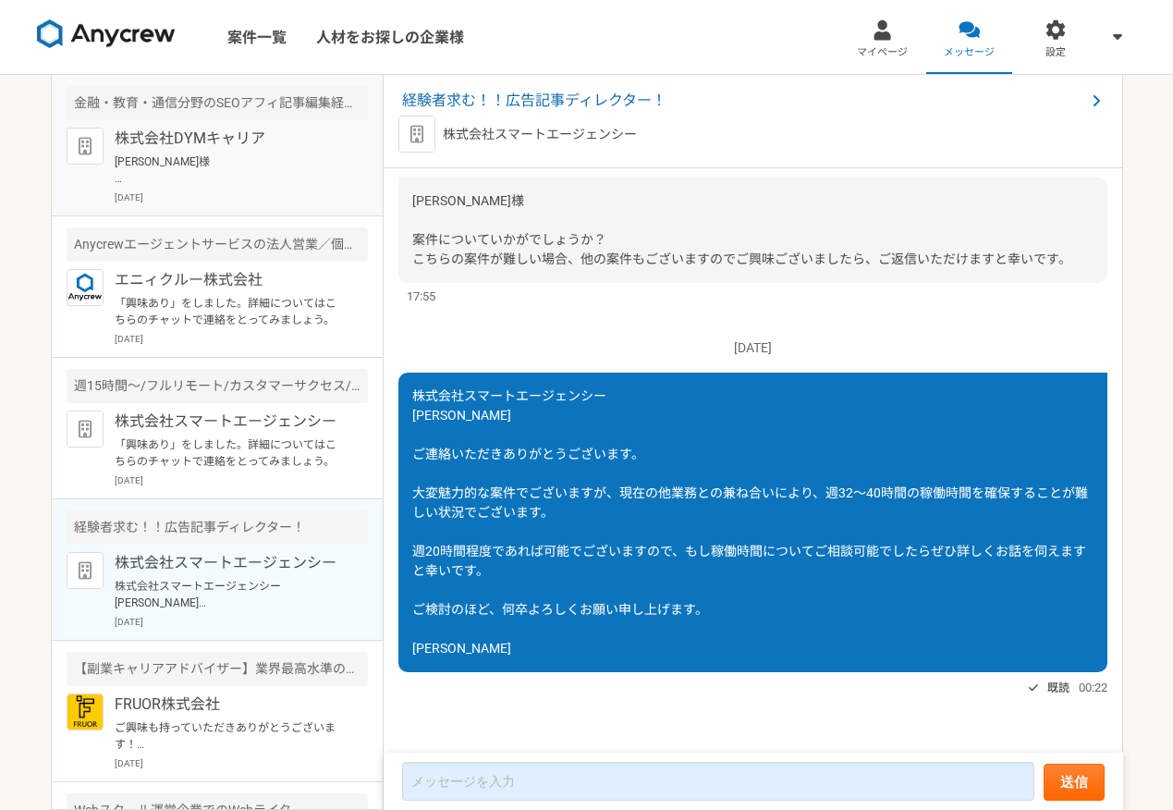 Image resolution: width=1173 pixels, height=810 pixels. I want to click on p: 株式会社DYMキャリア, so click(228, 139).